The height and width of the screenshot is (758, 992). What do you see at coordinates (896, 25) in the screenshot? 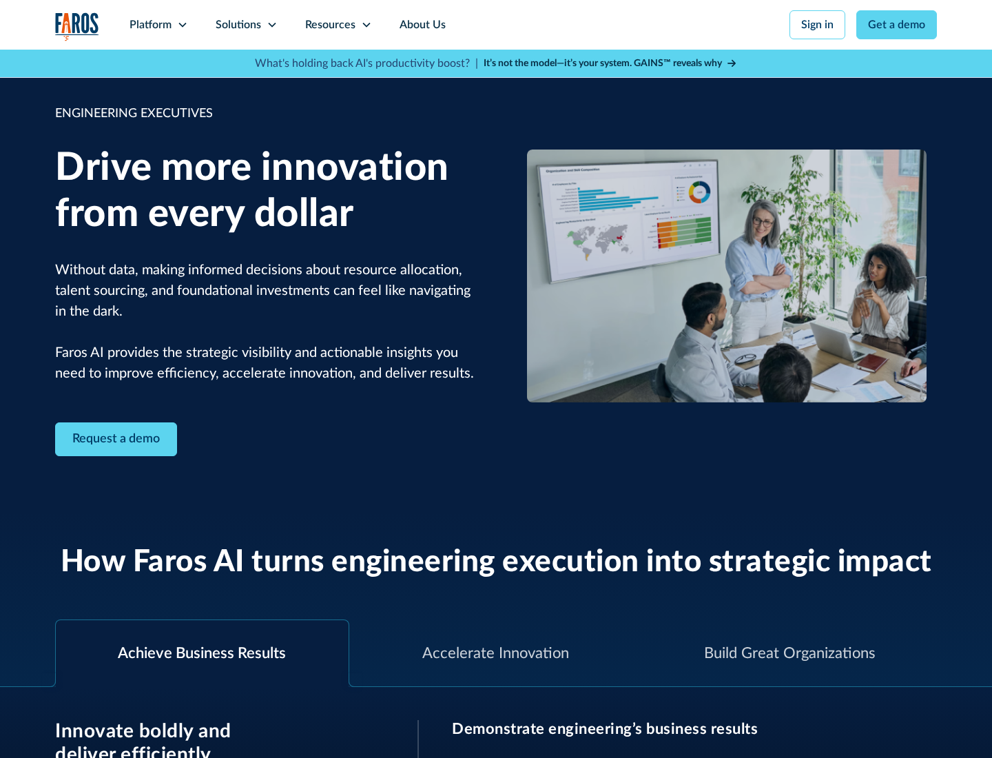
I see `a: Get a demo` at bounding box center [896, 25].